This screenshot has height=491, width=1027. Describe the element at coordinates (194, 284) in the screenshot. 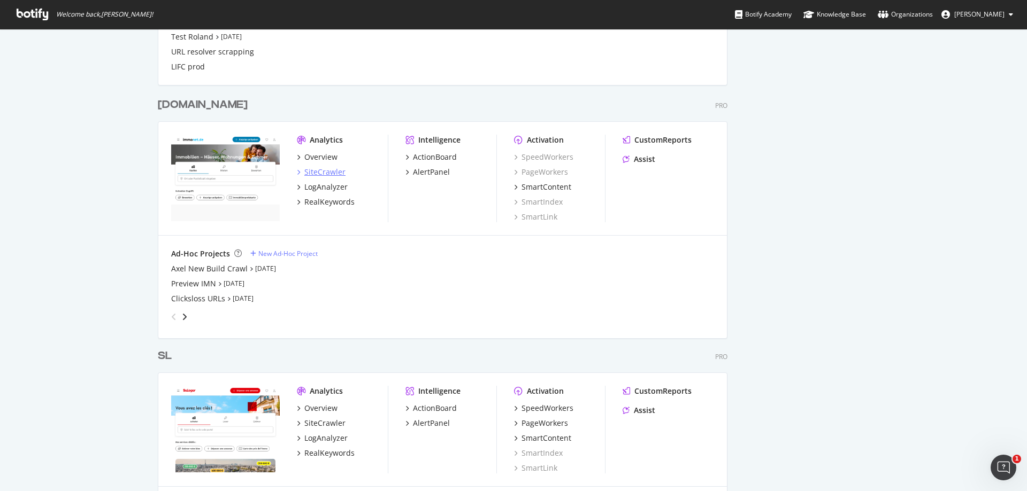

I see `div: Preview IMN` at that location.